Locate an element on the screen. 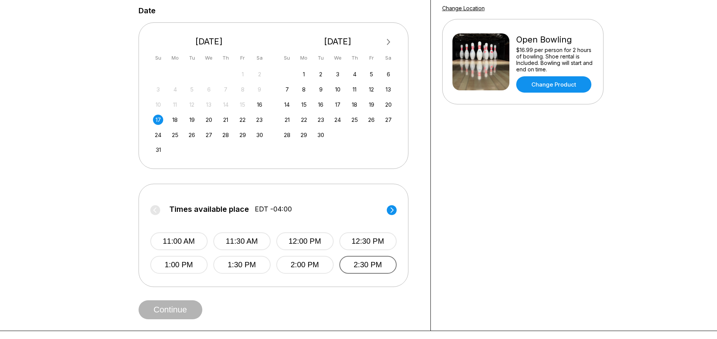  div: Not available Thursday, August 14th, 2025 is located at coordinates (226, 104).